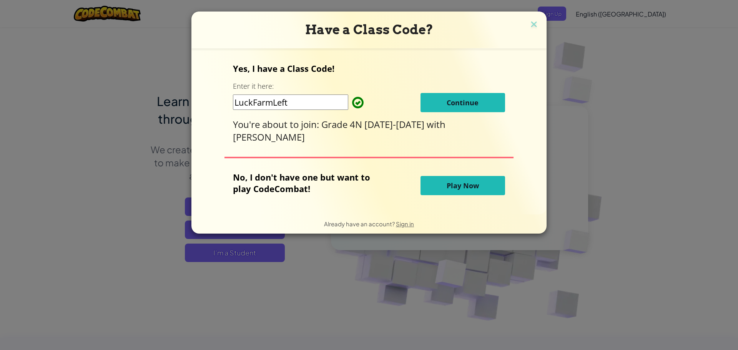 This screenshot has width=738, height=350. What do you see at coordinates (463, 103) in the screenshot?
I see `button: Continue` at bounding box center [463, 103].